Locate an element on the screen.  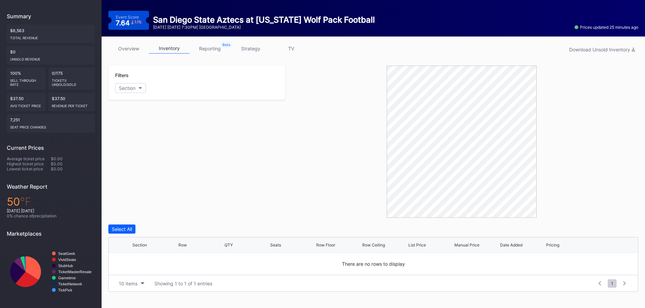
div: Date Added is located at coordinates (511, 245).